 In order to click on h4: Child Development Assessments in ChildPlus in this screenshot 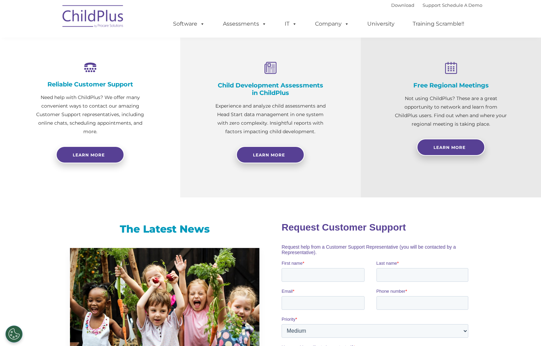, I will do `click(270, 89)`.